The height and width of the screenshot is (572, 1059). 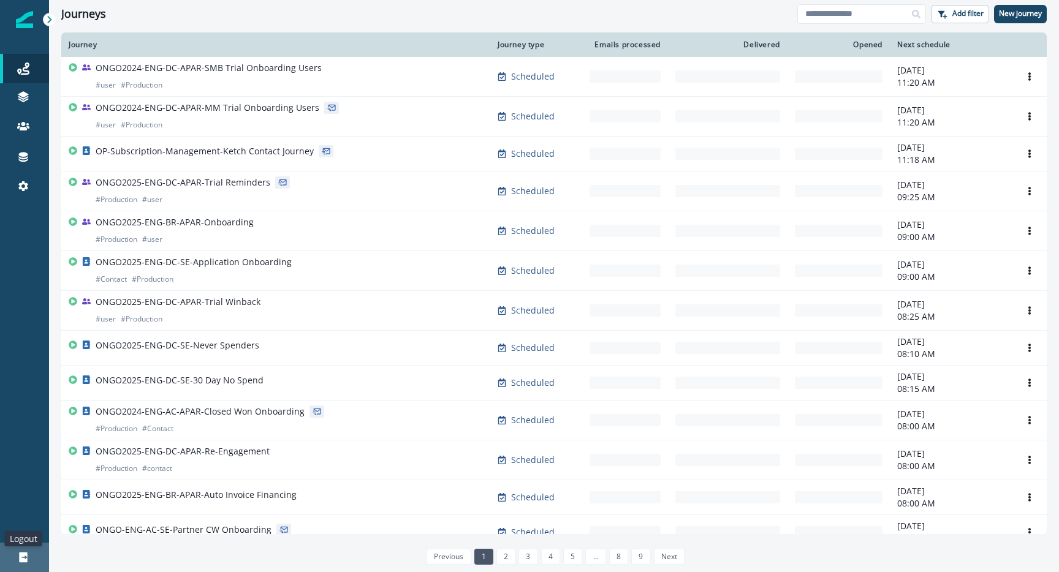 I want to click on a: Jump forward, so click(x=595, y=557).